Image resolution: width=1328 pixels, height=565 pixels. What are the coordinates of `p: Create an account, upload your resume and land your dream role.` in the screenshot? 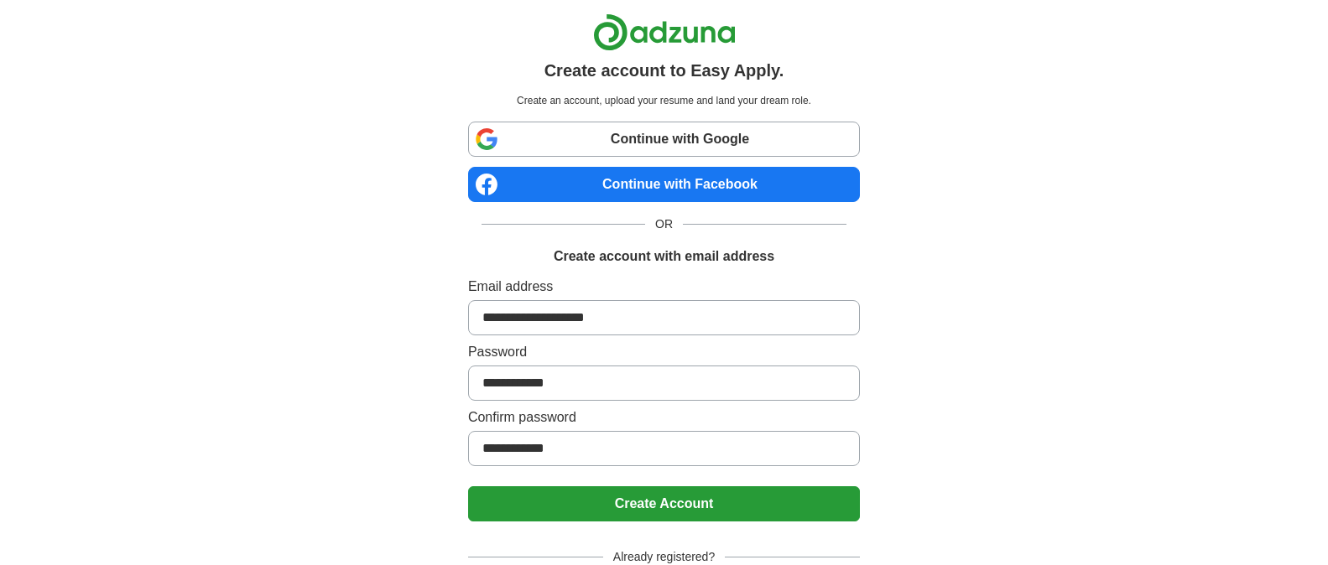 It's located at (663, 101).